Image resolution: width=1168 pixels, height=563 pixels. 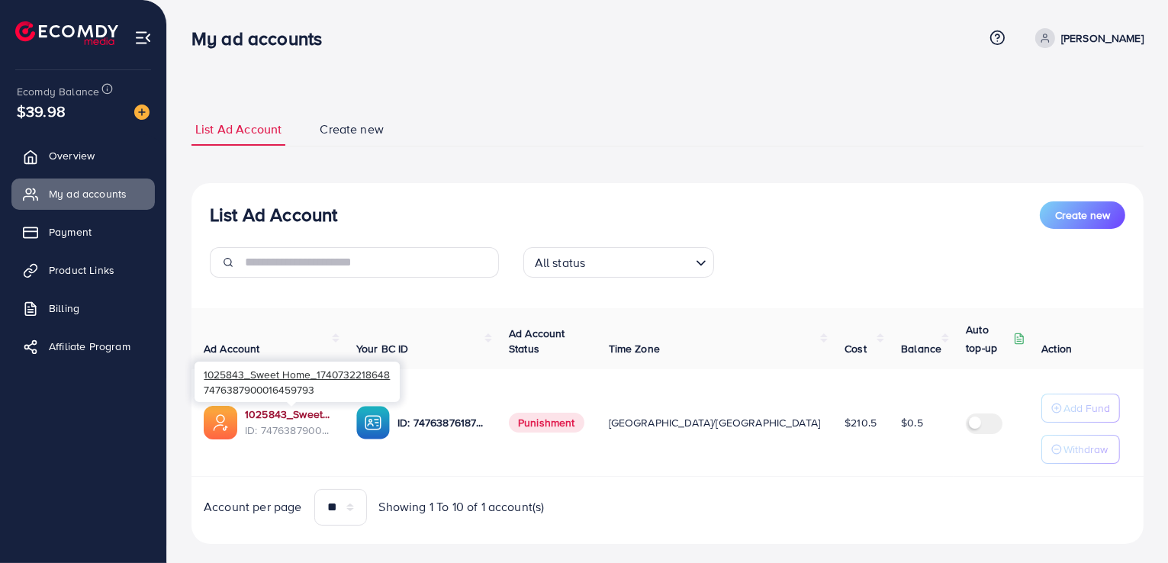 I want to click on span: Showing 1 To 10 of 1 account(s), so click(x=462, y=507).